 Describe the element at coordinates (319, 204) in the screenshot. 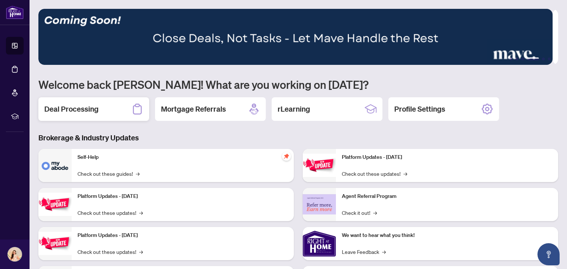

I see `img: Agent Referral Program` at that location.